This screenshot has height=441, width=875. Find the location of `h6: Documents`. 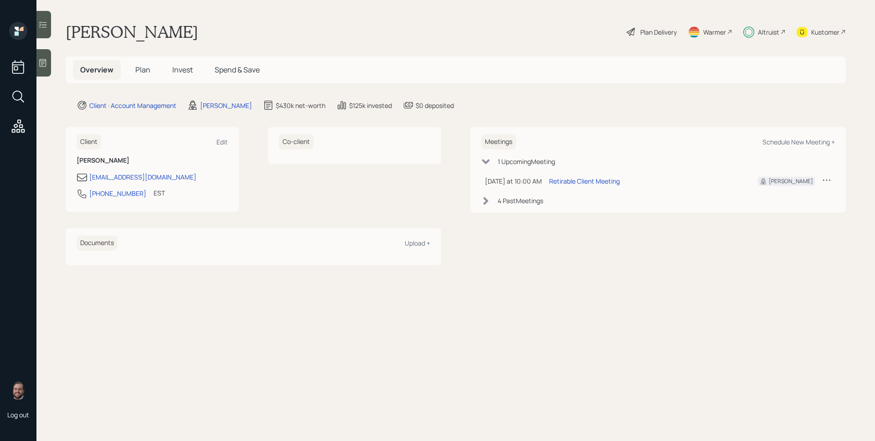

h6: Documents is located at coordinates (97, 243).